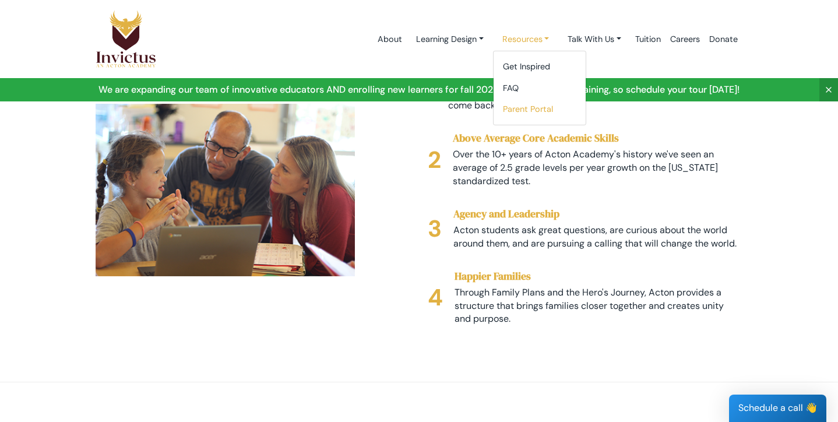  I want to click on a: Talk With Us, so click(595, 39).